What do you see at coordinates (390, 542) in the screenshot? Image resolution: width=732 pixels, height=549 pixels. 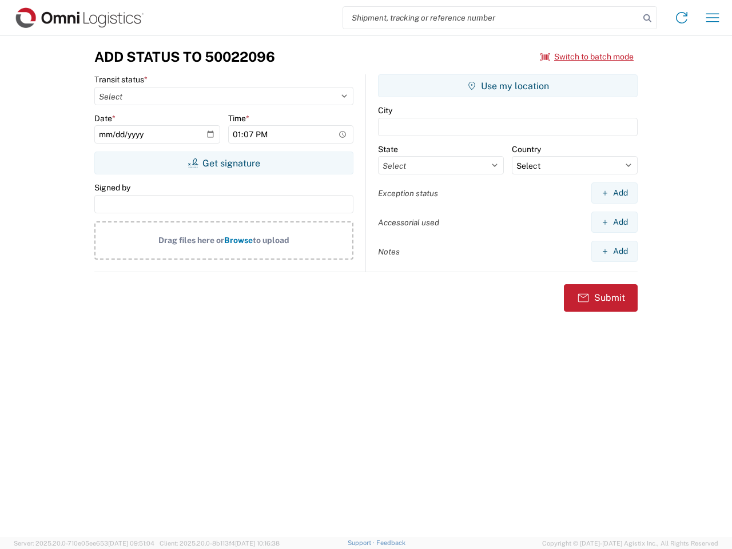 I see `a: Feedback` at bounding box center [390, 542].